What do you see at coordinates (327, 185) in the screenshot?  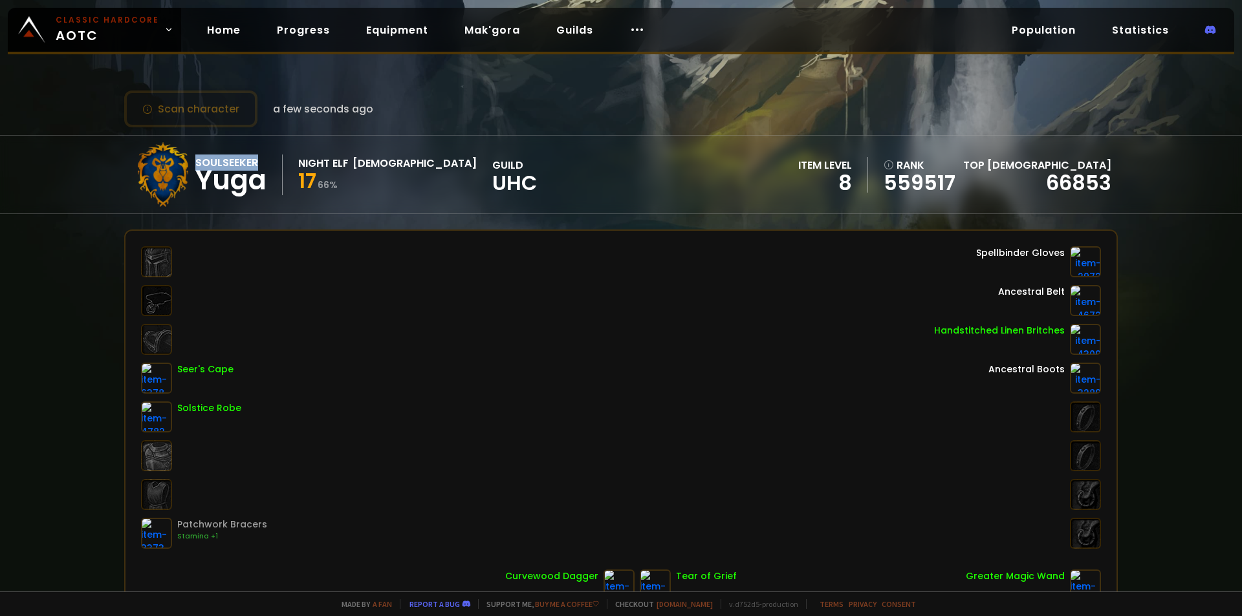 I see `small: 66 %` at bounding box center [327, 185].